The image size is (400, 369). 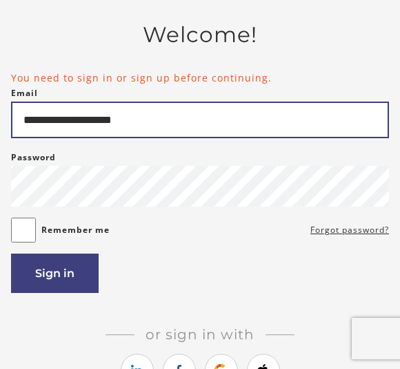 What do you see at coordinates (75, 230) in the screenshot?
I see `label: Remember me` at bounding box center [75, 230].